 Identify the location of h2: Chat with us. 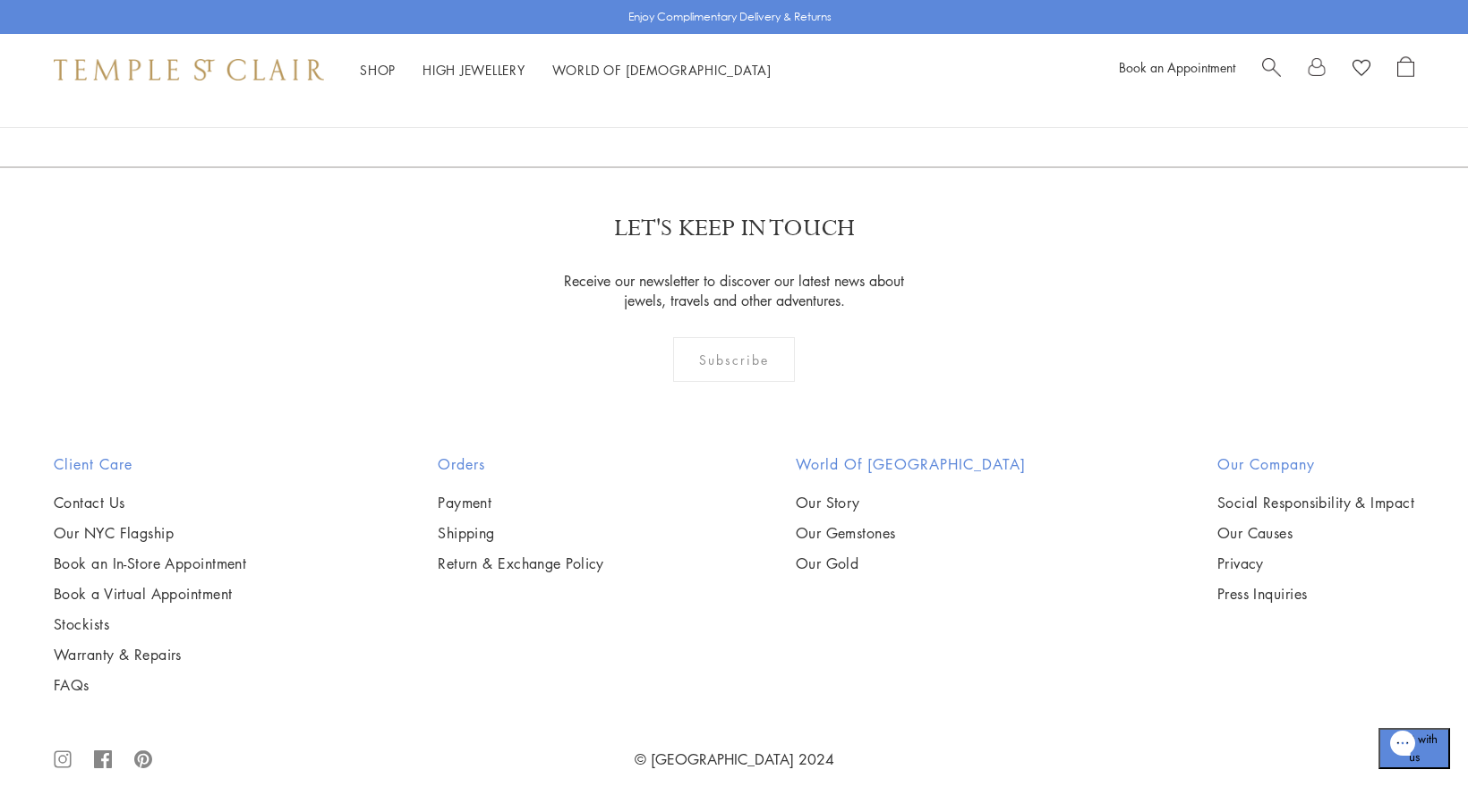
(36, 20).